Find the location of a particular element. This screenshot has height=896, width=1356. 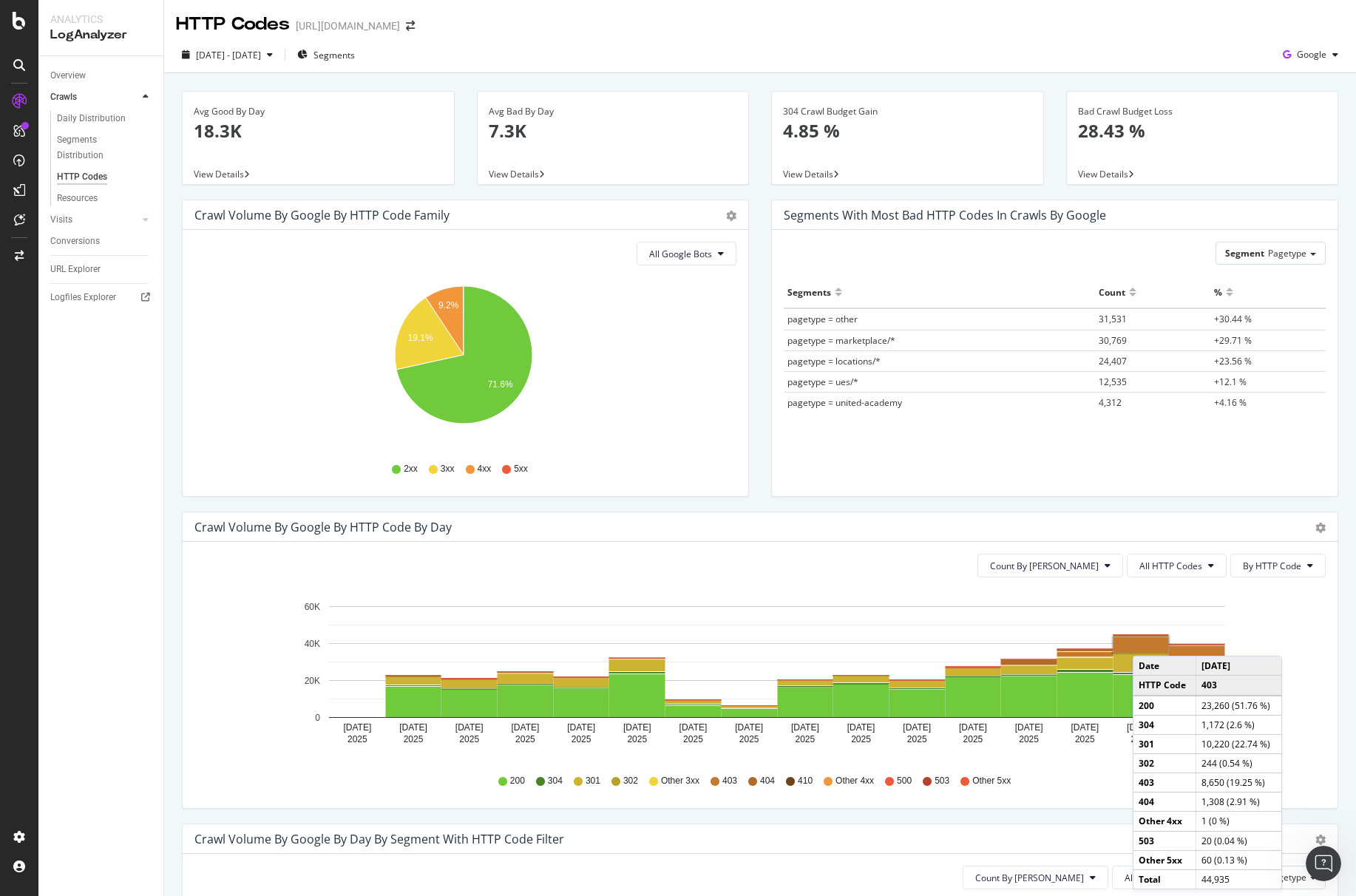

span: pagetype = ues/* is located at coordinates (823, 381).